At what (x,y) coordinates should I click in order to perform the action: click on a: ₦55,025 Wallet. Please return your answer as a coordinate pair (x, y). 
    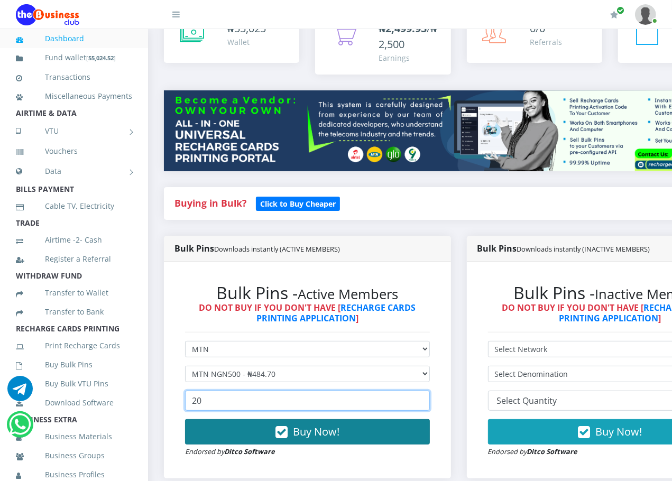
    Looking at the image, I should click on (232, 36).